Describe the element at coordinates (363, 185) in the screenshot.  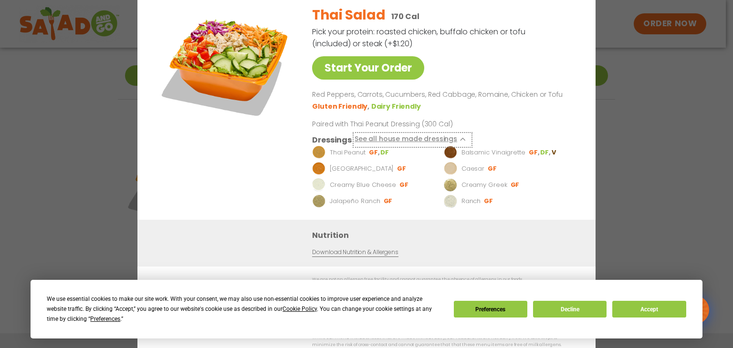
I see `p: Creamy Blue Cheese` at that location.